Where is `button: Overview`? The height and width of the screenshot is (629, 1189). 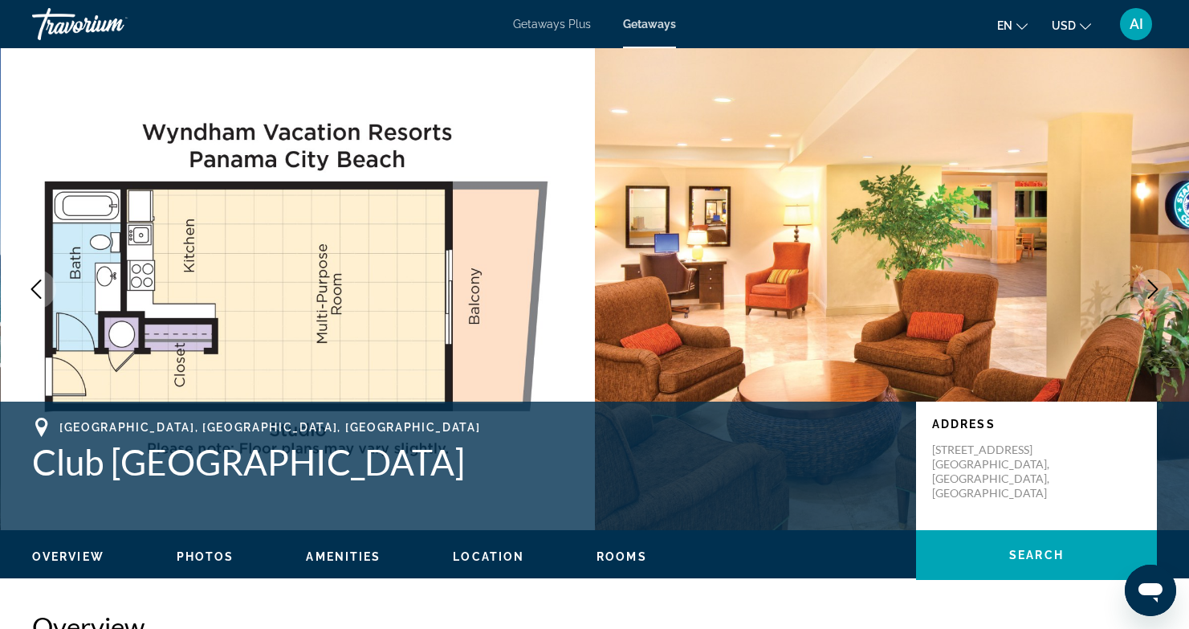 button: Overview is located at coordinates (68, 557).